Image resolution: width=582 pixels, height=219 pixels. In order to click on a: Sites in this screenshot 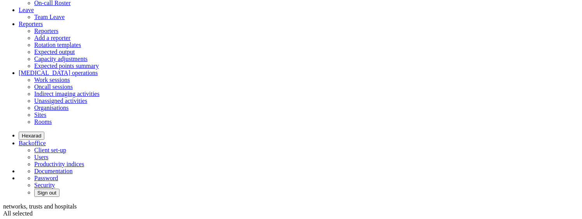, I will do `click(40, 115)`.